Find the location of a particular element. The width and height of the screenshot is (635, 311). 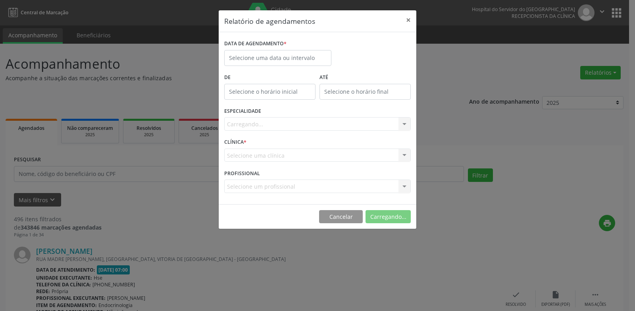

input: Selecione o horário final is located at coordinates (365, 92).